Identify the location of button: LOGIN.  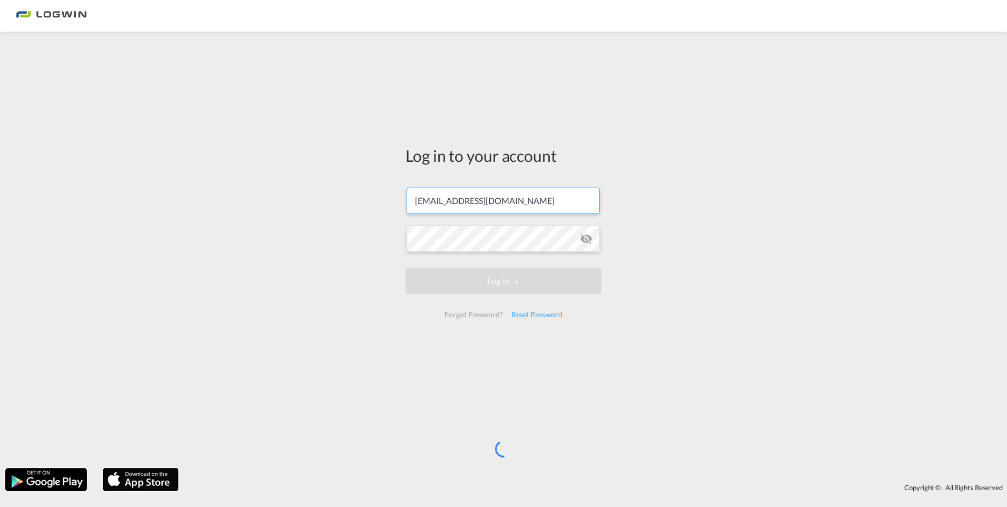
(503, 281).